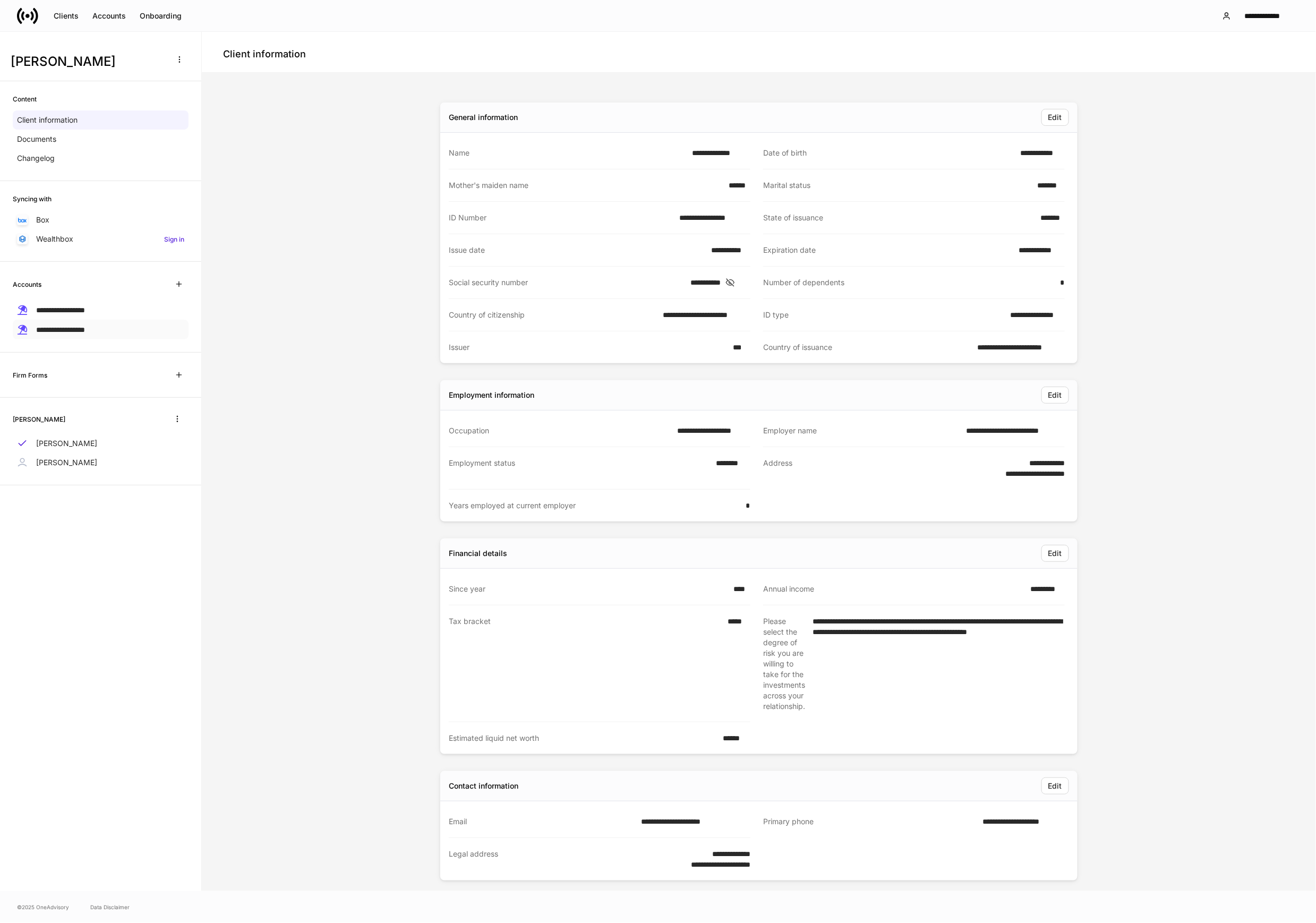  Describe the element at coordinates (22, 220) in the screenshot. I see `img: oYqM9ojoZLfzCHUefNbBcWHcyDPbQKagtYciMC8pFl3iZXy3dU33Uwy+706y+0q2uJ1ghNQf2OIHrSh50tUd9HaB5oMc62p0G...` at that location.